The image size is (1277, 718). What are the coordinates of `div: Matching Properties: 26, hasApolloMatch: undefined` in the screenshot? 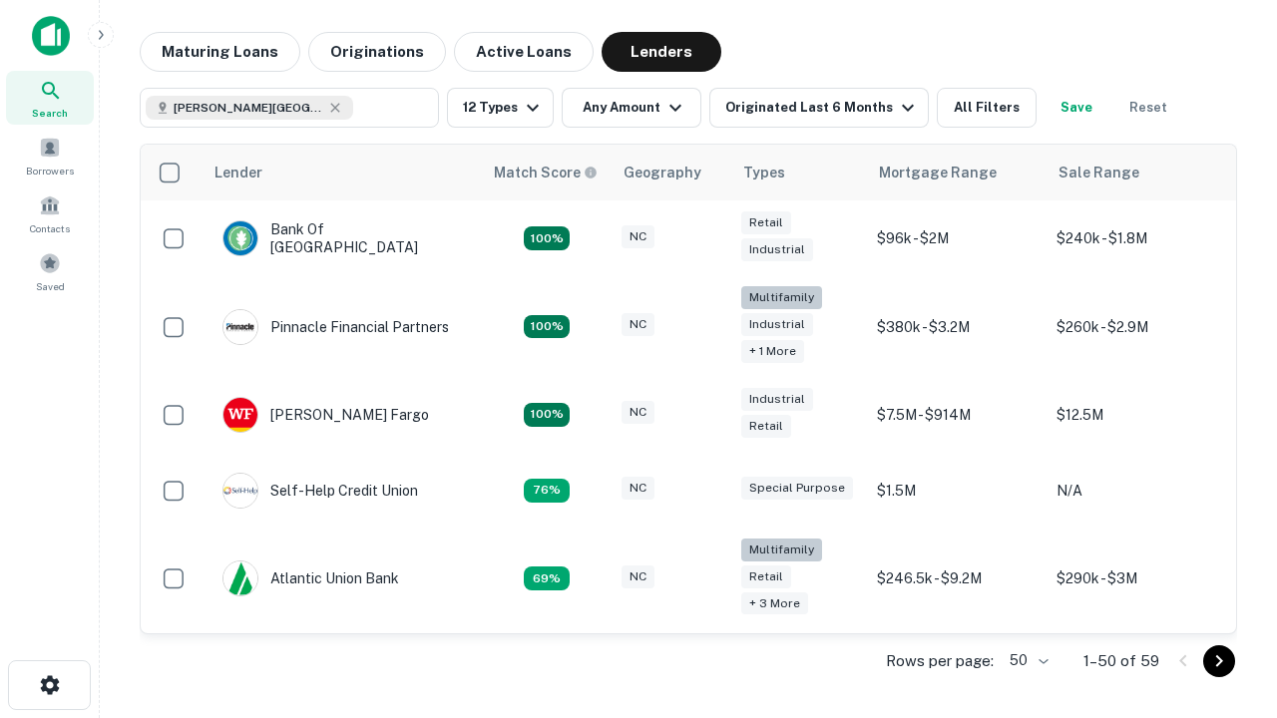 It's located at (547, 327).